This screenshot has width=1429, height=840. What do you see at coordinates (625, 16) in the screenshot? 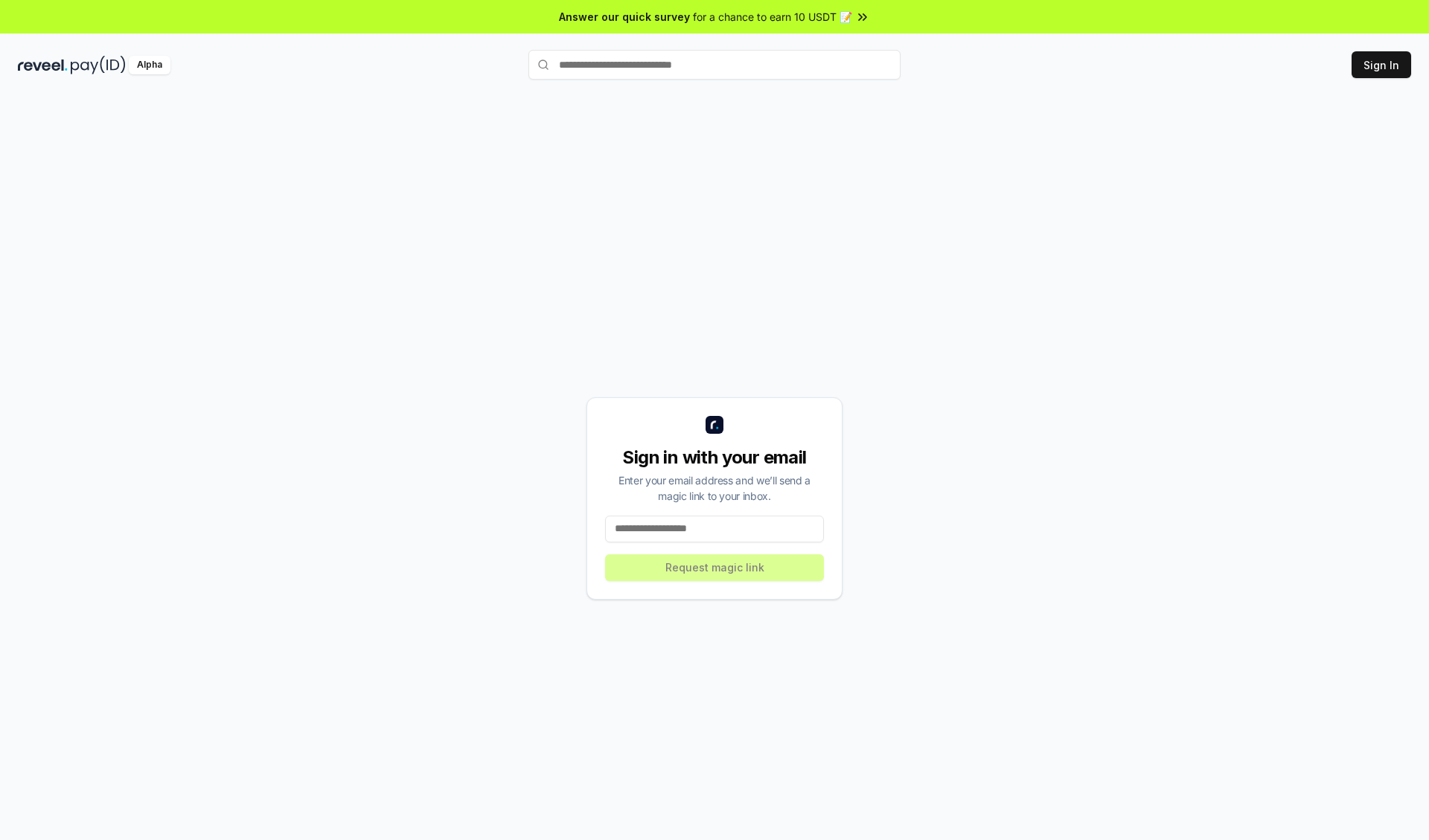
I see `span: Answer our quick survey` at bounding box center [625, 16].